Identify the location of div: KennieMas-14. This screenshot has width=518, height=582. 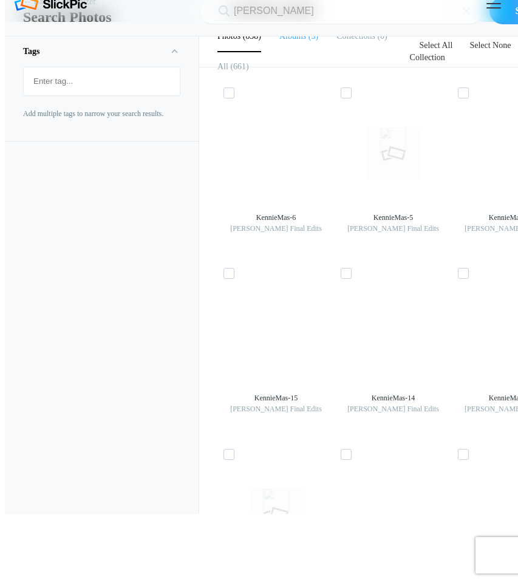
(393, 398).